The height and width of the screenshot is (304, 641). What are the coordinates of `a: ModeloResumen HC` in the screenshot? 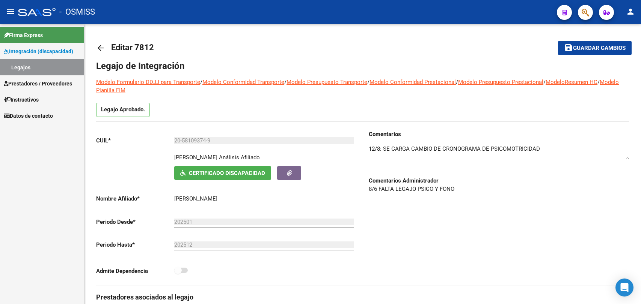 It's located at (571, 82).